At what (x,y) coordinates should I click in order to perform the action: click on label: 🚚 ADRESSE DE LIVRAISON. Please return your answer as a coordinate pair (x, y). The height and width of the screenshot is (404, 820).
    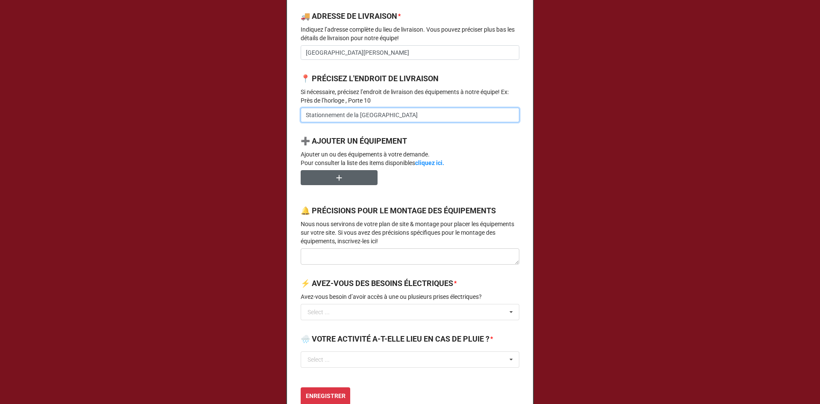
    Looking at the image, I should click on (349, 16).